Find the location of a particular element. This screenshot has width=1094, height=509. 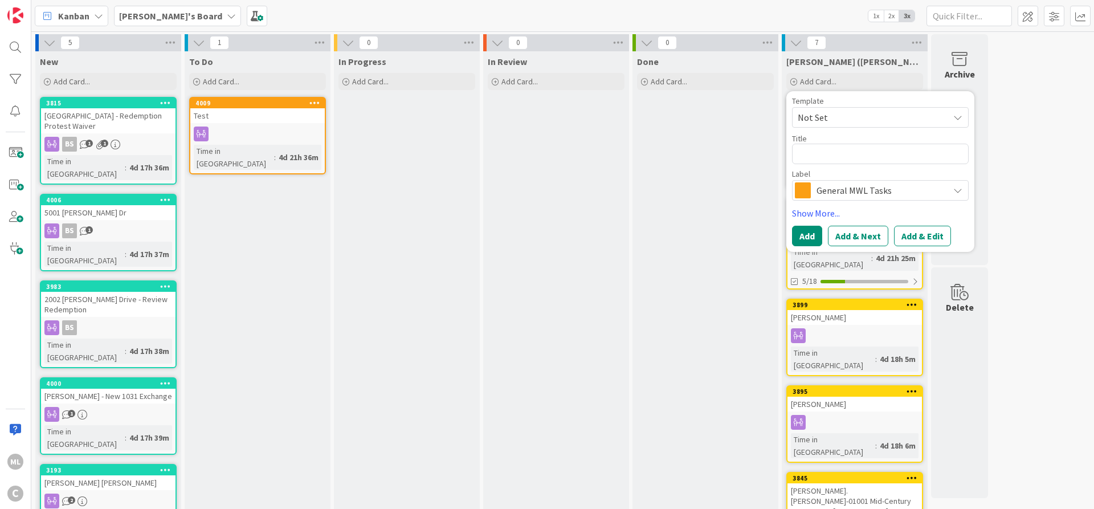

div: 4d 21h 36m is located at coordinates (298, 157).